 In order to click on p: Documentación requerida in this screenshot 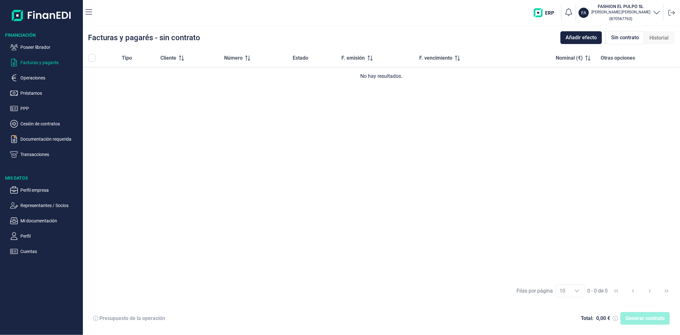, I will do `click(50, 139)`.